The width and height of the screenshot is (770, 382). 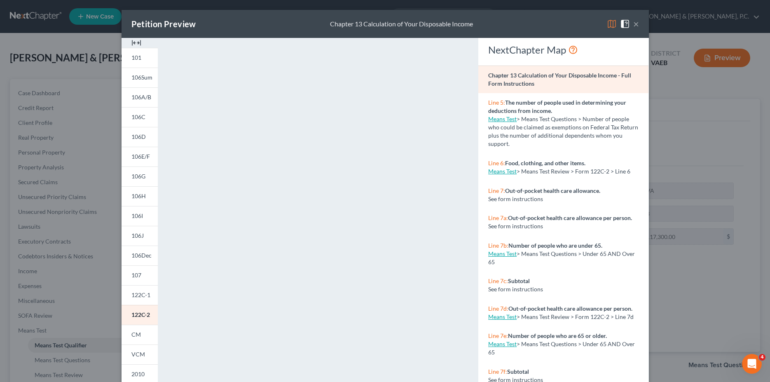 What do you see at coordinates (557, 106) in the screenshot?
I see `strong: The number of people used in determining your deductions from income.` at bounding box center [557, 106].